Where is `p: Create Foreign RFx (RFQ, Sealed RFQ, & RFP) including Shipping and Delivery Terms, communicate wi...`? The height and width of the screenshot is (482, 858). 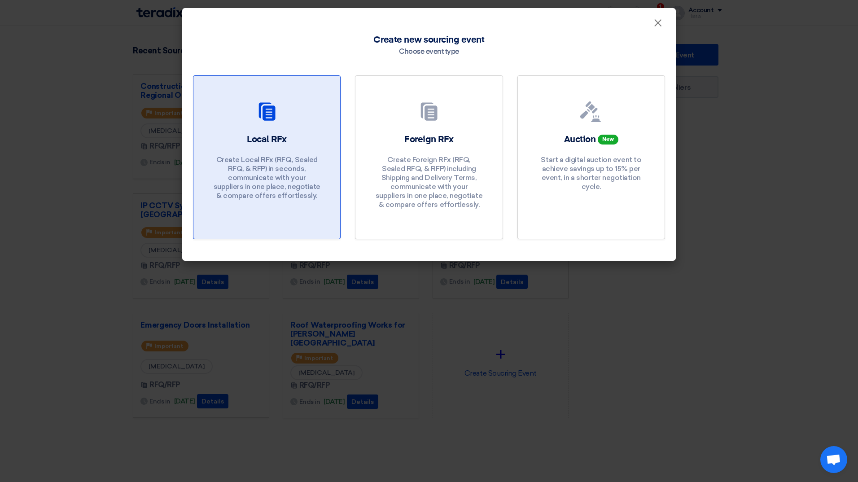
p: Create Foreign RFx (RFQ, Sealed RFQ, & RFP) including Shipping and Delivery Terms, communicate wi... is located at coordinates (429, 182).